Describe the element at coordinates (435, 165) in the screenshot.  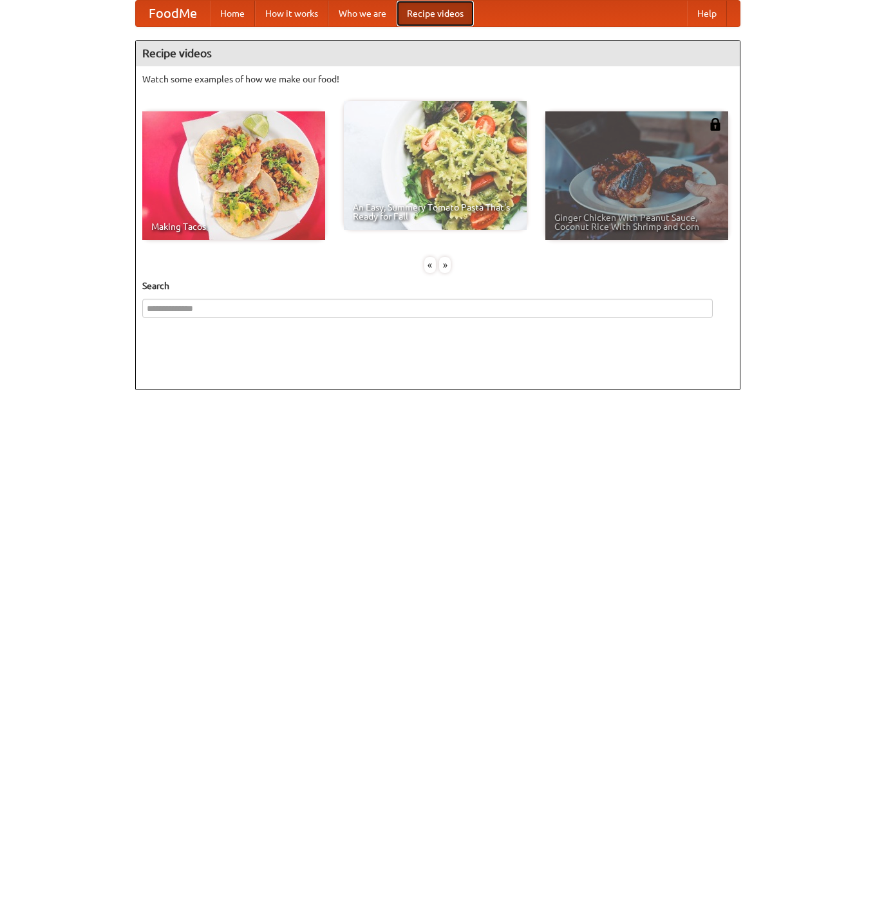
I see `a: An Easy, Summery Tomato Pasta That's Ready for Fall` at that location.